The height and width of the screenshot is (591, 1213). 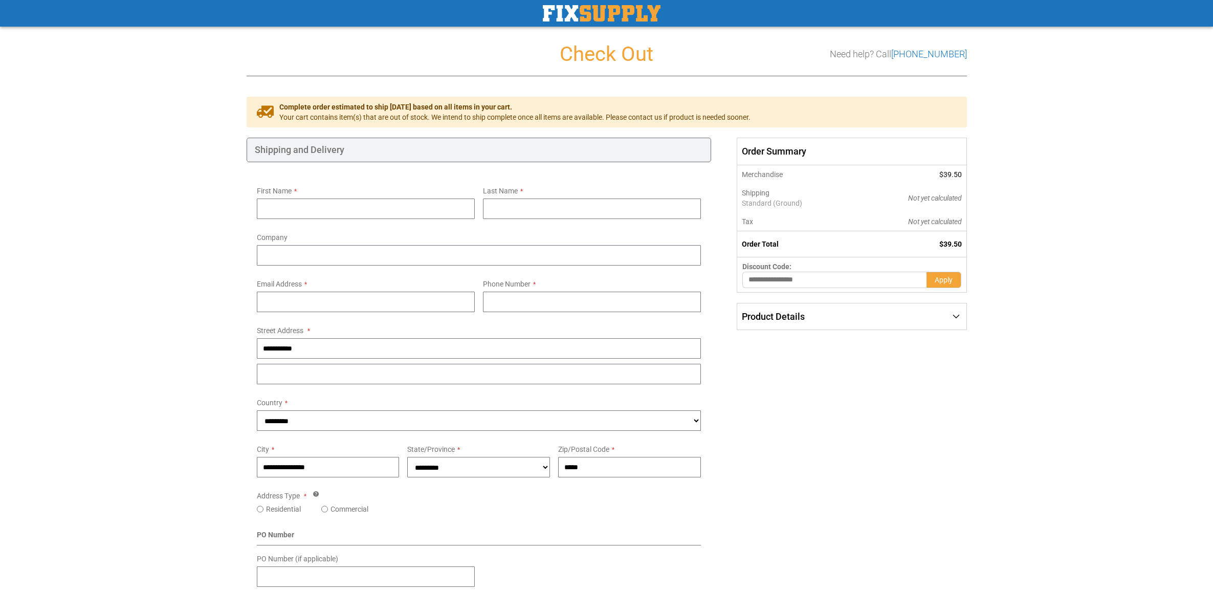 What do you see at coordinates (756, 193) in the screenshot?
I see `span: Shipping` at bounding box center [756, 193].